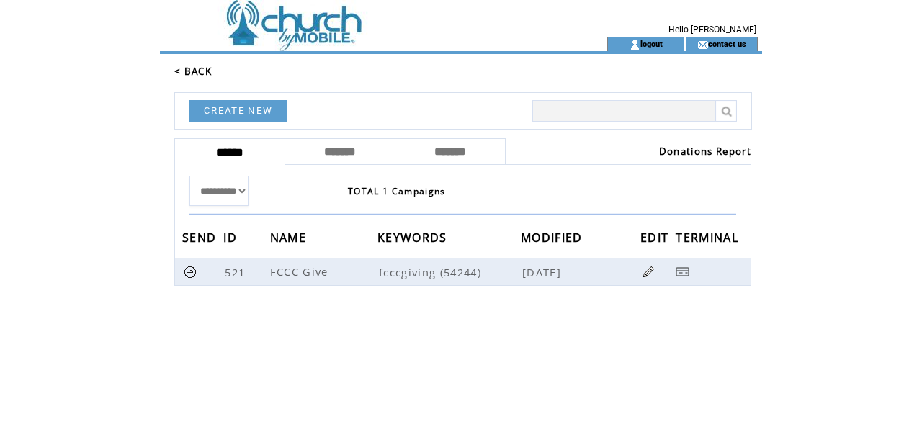 This screenshot has height=437, width=922. What do you see at coordinates (449, 272) in the screenshot?
I see `span: fcccgiving (54244)` at bounding box center [449, 272].